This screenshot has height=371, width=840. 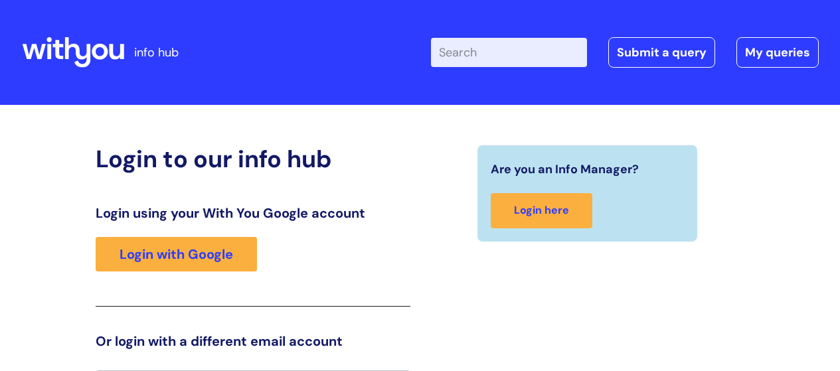 I want to click on a: Submit a query, so click(x=662, y=52).